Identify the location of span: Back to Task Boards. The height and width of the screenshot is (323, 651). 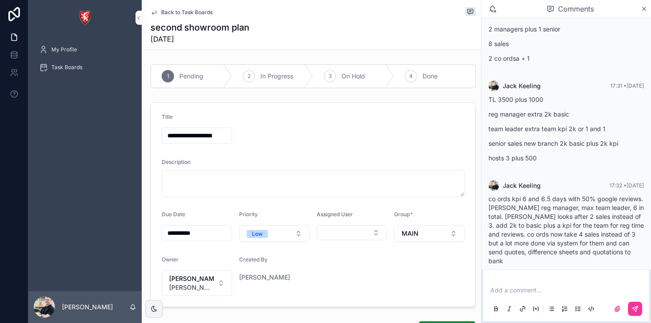
(187, 12).